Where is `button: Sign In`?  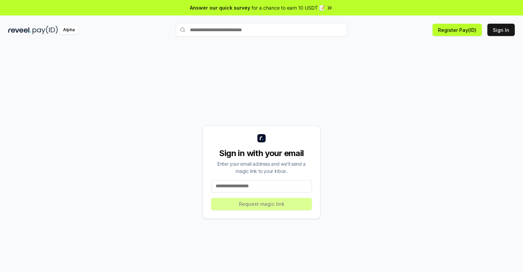 button: Sign In is located at coordinates (502, 30).